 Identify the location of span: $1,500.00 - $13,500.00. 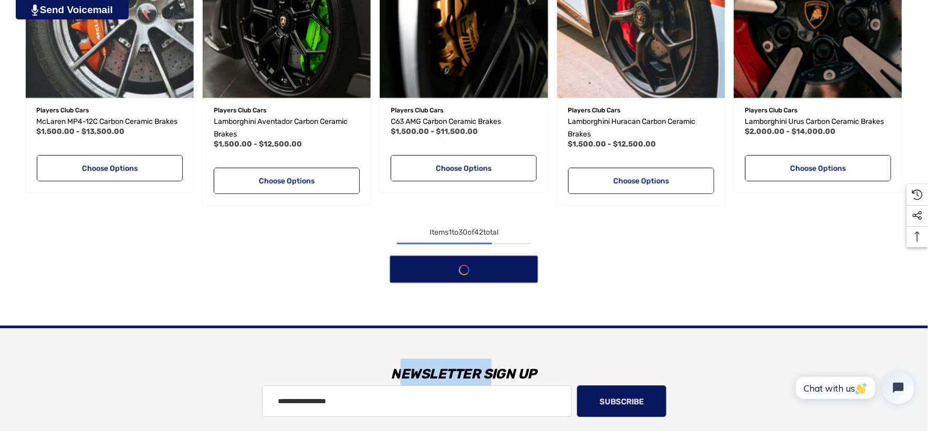
(81, 131).